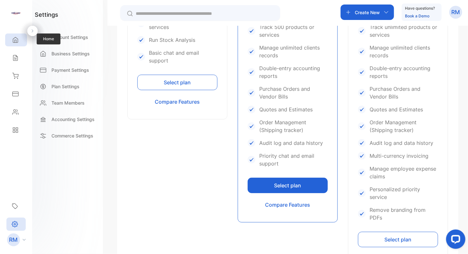  I want to click on a: Business Settings, so click(67, 53).